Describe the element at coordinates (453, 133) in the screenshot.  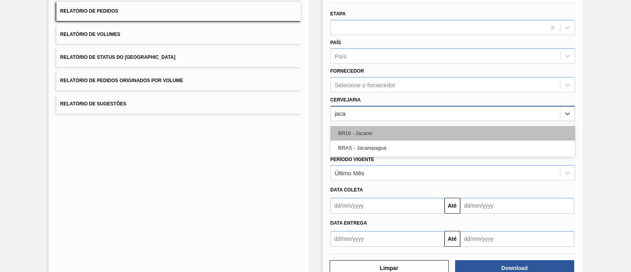
I see `div: BR16 - Jacareí` at that location.